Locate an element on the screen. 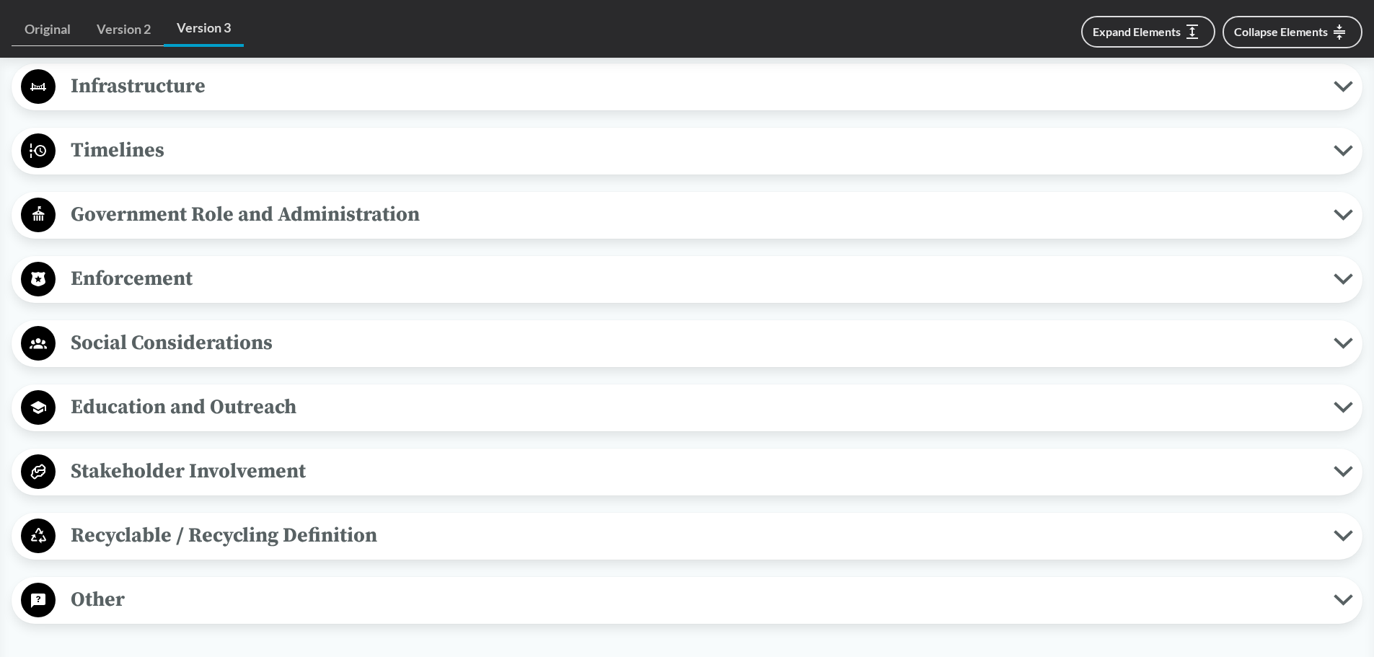  a: Version 2 is located at coordinates (123, 30).